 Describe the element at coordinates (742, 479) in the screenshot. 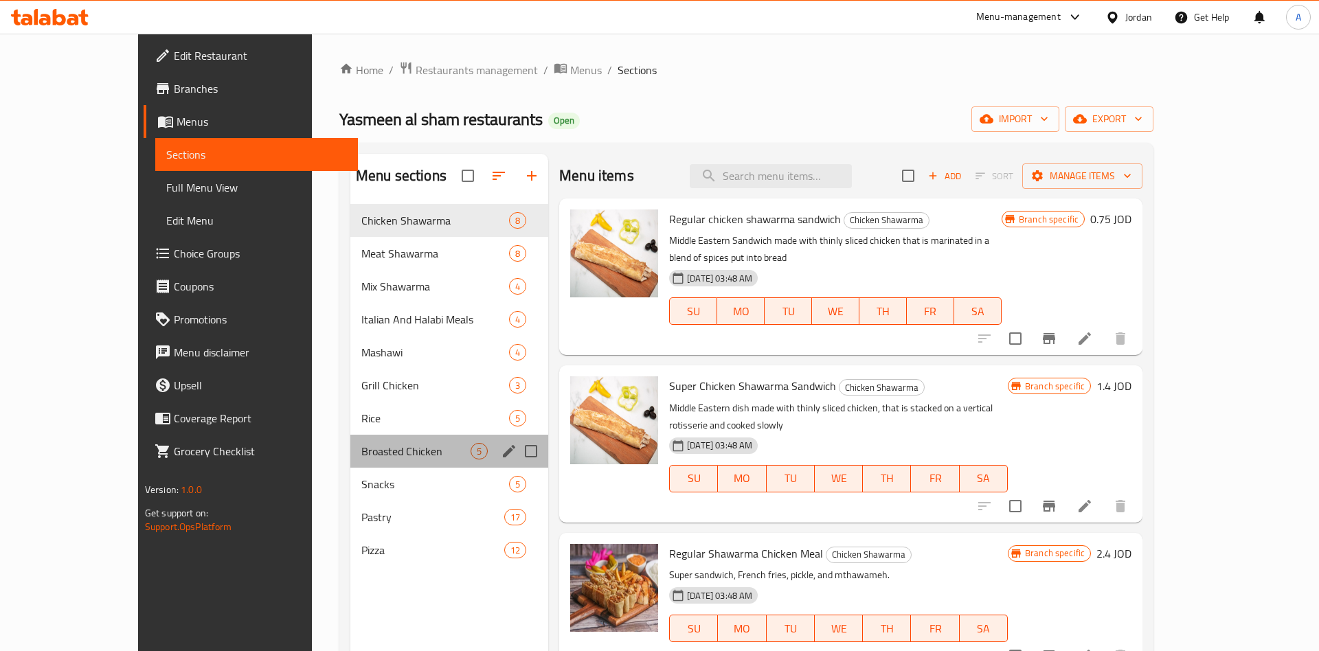

I see `button: MO` at that location.